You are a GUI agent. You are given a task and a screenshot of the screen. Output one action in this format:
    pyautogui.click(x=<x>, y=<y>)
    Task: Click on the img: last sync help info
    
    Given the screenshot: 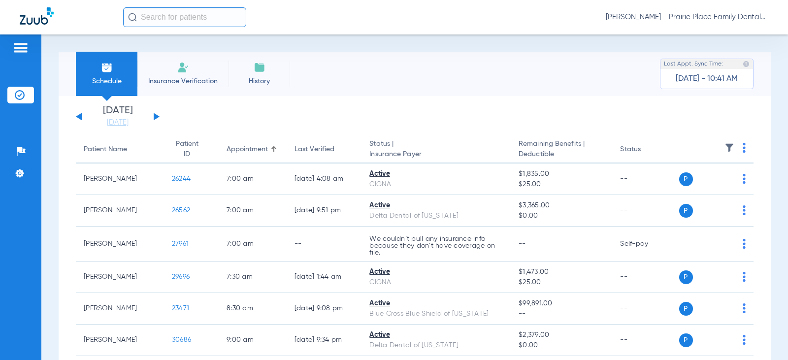 What is the action you would take?
    pyautogui.click(x=746, y=64)
    